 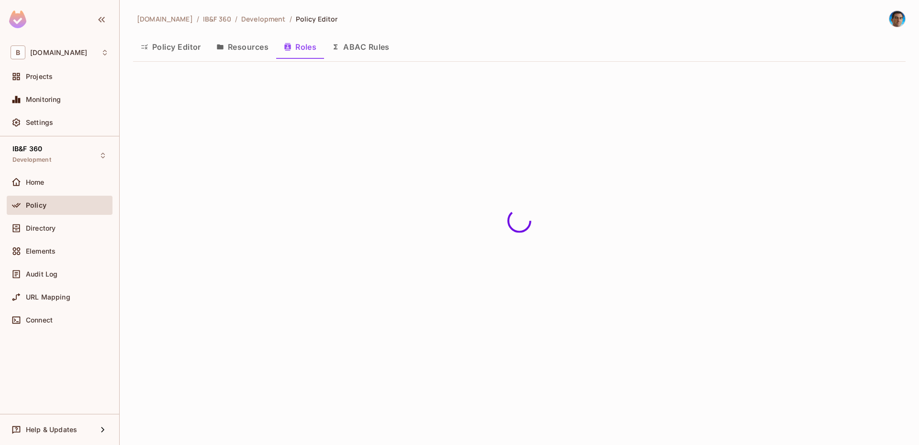 I want to click on img: SReyMgAAAABJRU5ErkJggg==, so click(x=18, y=19).